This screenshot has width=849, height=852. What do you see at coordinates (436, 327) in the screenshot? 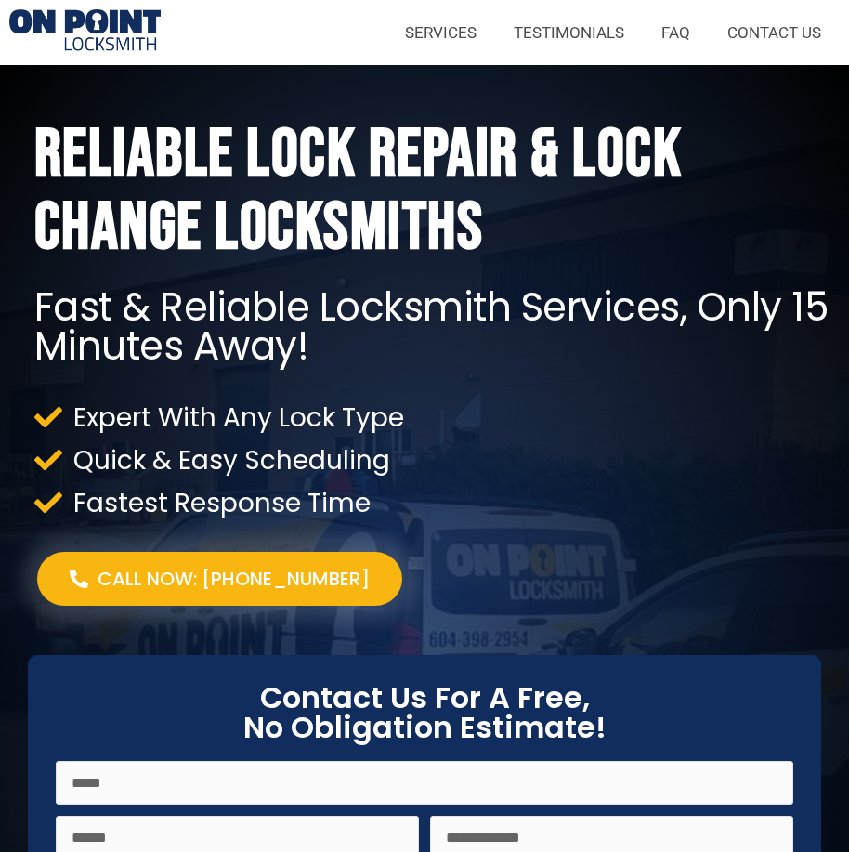
I see `h2: Fast & Reliable Locksmith Services, Only 15 Minutes Away!` at bounding box center [436, 327].